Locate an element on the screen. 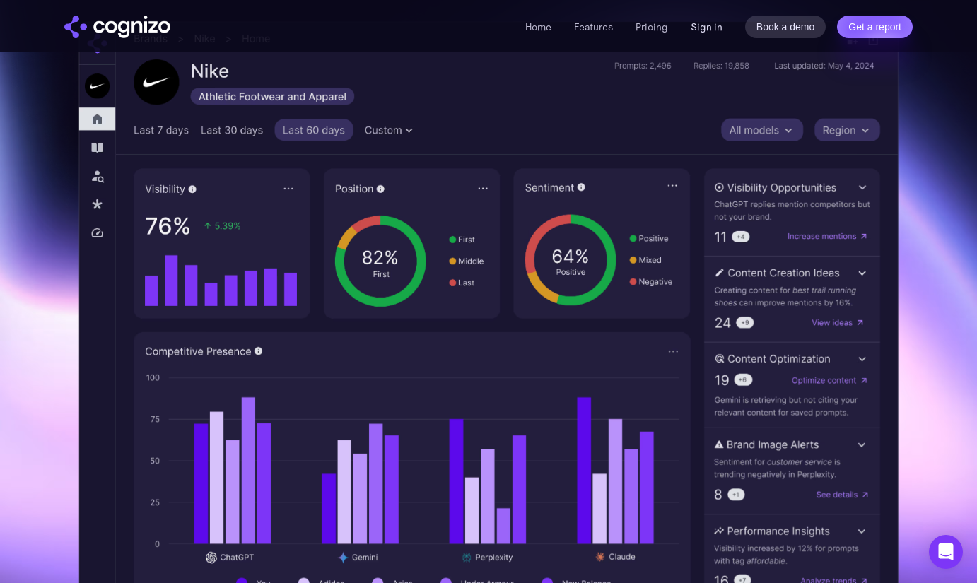 This screenshot has width=977, height=583. a: Pricing is located at coordinates (652, 27).